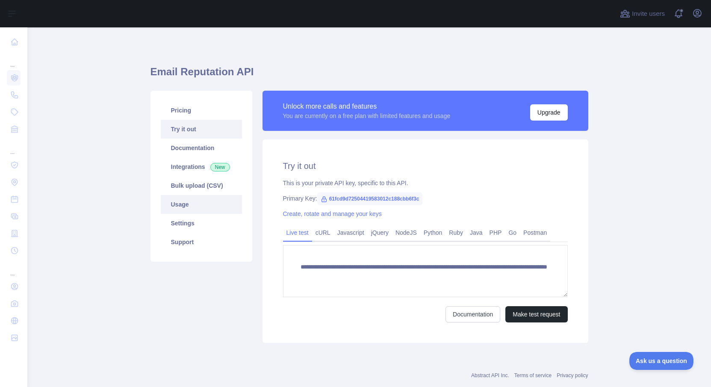  Describe the element at coordinates (536, 314) in the screenshot. I see `button: Make test request` at that location.